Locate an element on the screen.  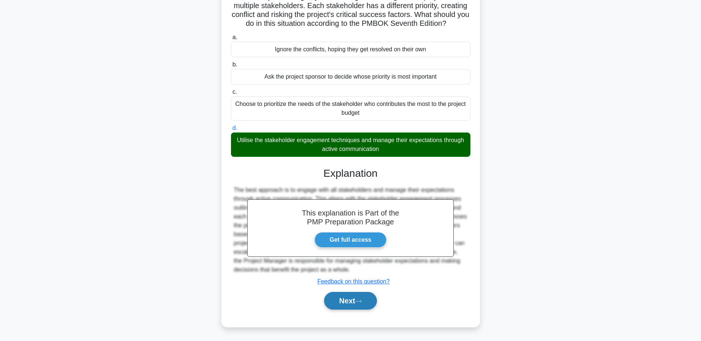
button: Next is located at coordinates (350, 301).